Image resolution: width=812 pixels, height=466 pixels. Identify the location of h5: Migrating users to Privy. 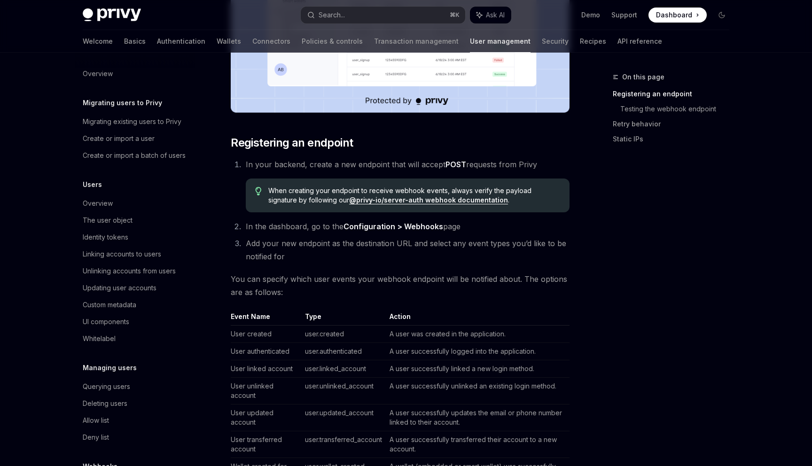
(122, 103).